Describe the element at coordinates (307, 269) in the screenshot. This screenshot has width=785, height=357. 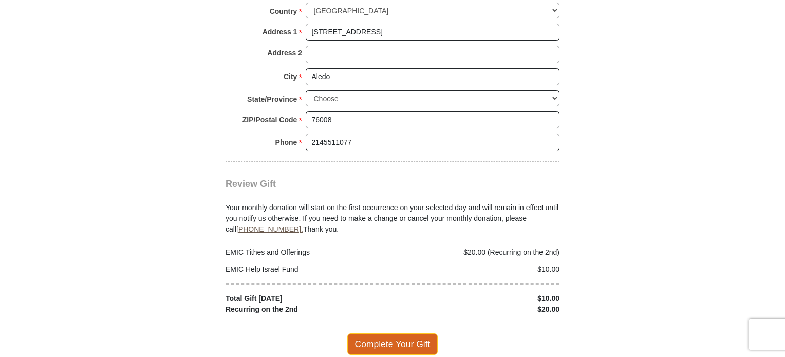
I see `div: EMIC Help Israel Fund` at that location.